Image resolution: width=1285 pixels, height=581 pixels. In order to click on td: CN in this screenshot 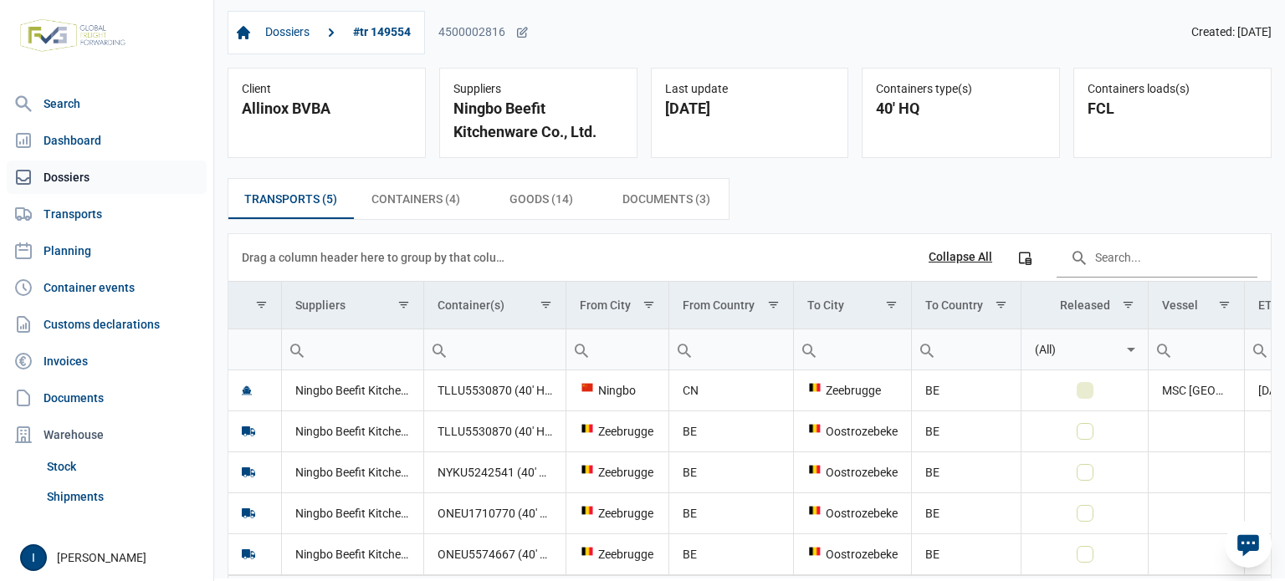, I will do `click(731, 391)`.